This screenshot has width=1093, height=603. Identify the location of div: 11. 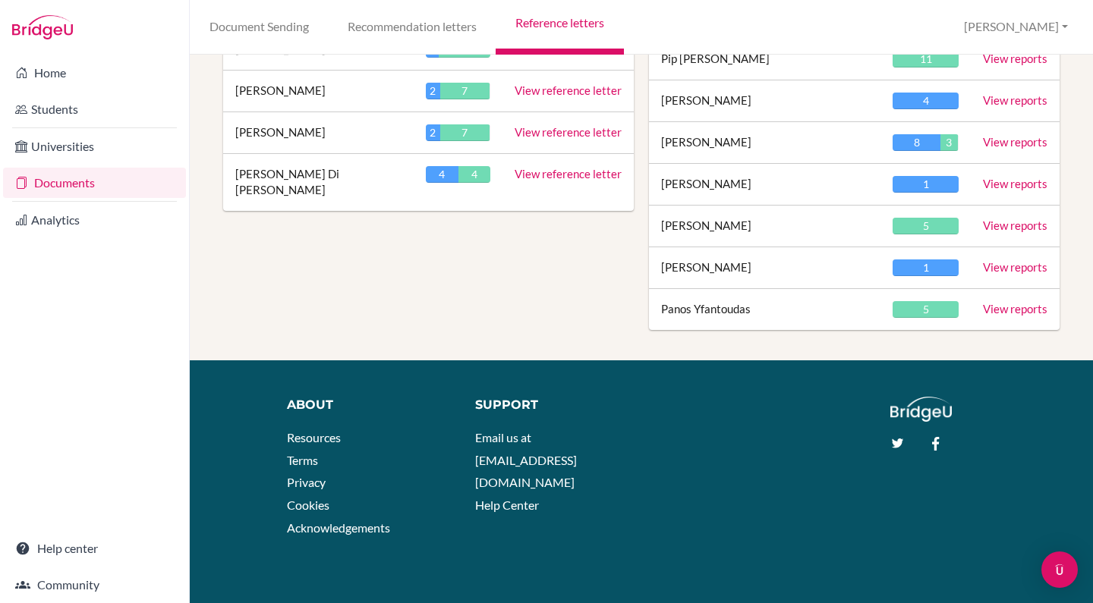
(925, 59).